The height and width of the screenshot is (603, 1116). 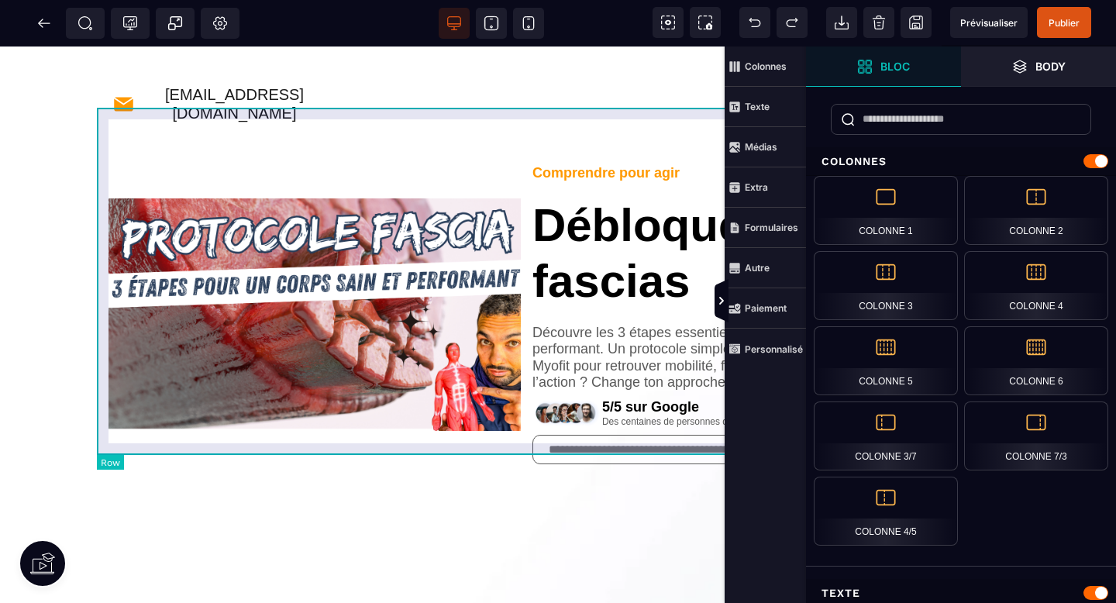 What do you see at coordinates (774, 349) in the screenshot?
I see `strong: Personnalisé` at bounding box center [774, 349].